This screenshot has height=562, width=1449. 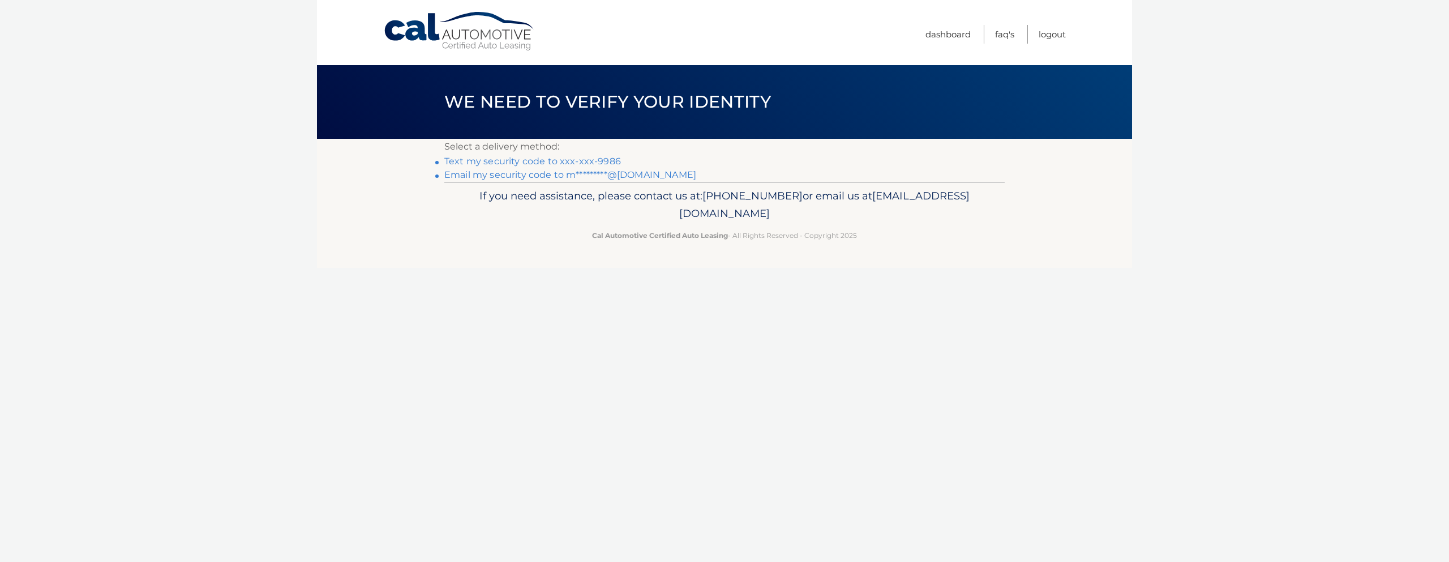 I want to click on p: If you need assistance, please contact us at: or email us at, so click(x=725, y=205).